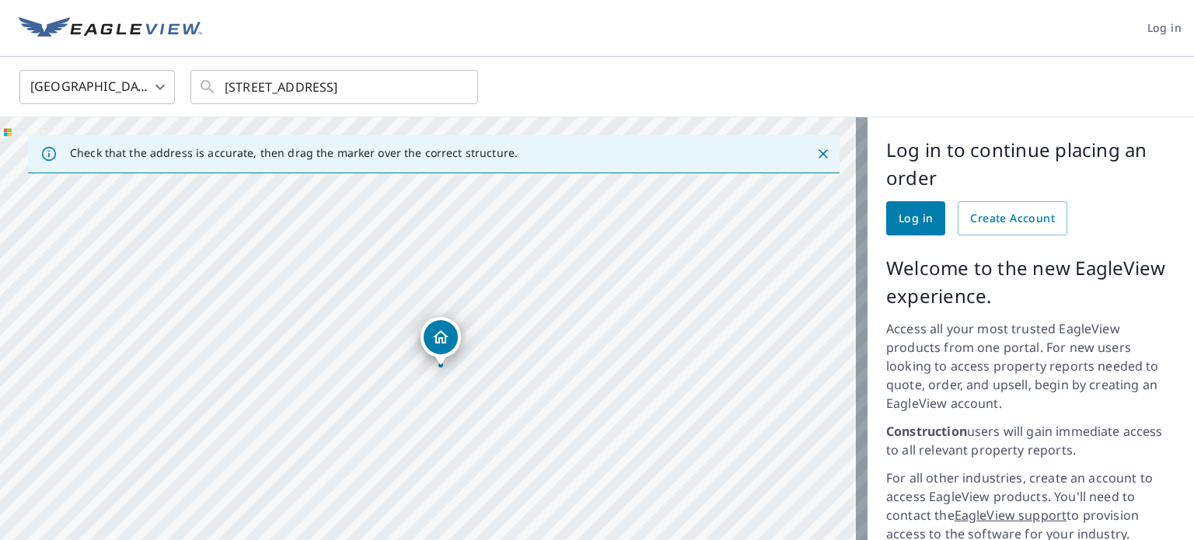 The image size is (1194, 540). What do you see at coordinates (1011, 515) in the screenshot?
I see `a: EagleView support` at bounding box center [1011, 515].